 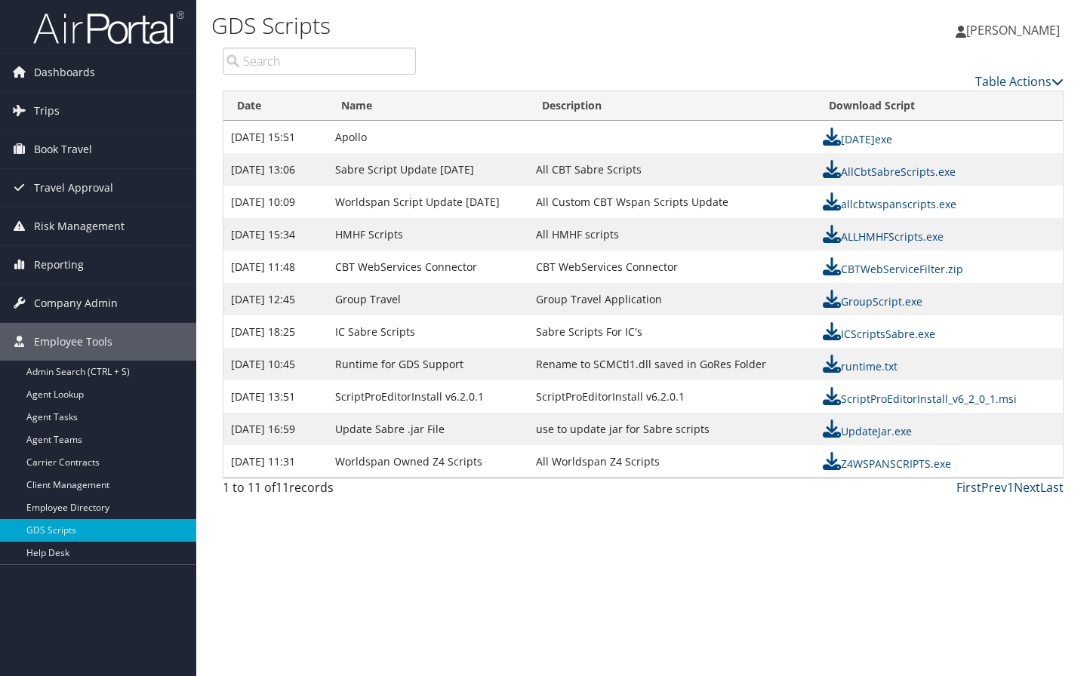 I want to click on td: Apollo, so click(x=428, y=137).